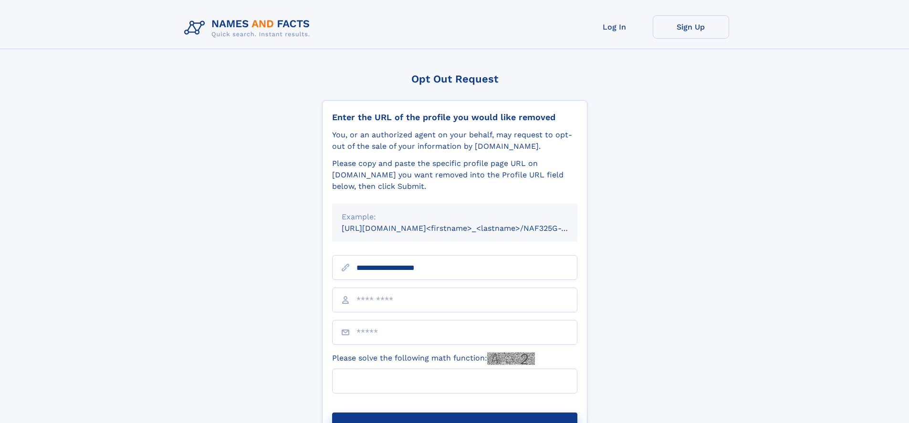  I want to click on div: Example:, so click(455, 217).